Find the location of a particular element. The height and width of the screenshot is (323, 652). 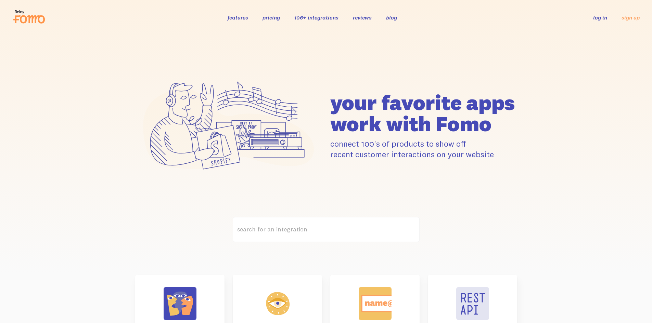

a: features is located at coordinates (238, 17).